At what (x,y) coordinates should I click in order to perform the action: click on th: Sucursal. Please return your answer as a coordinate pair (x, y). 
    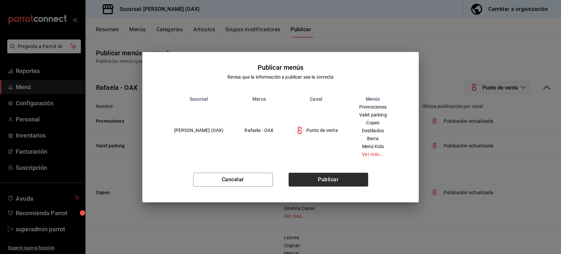
    Looking at the image, I should click on (199, 99).